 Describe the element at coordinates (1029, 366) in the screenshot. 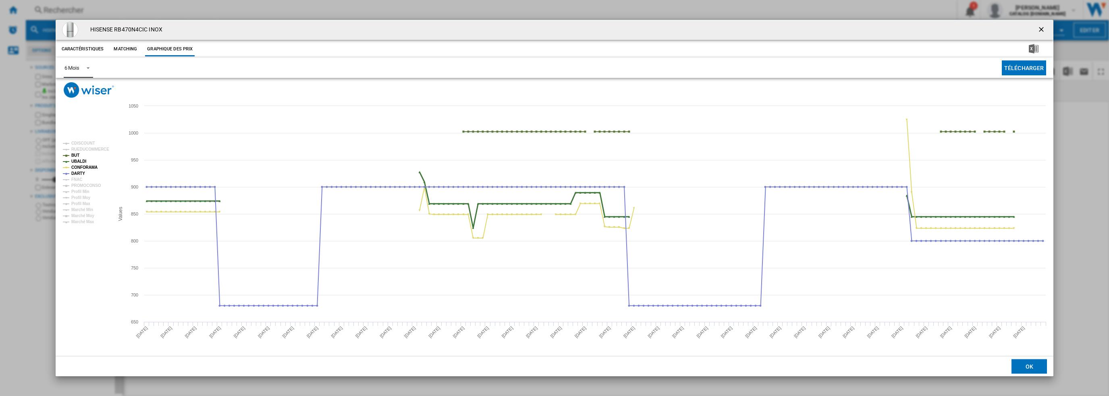

I see `button: OK` at that location.